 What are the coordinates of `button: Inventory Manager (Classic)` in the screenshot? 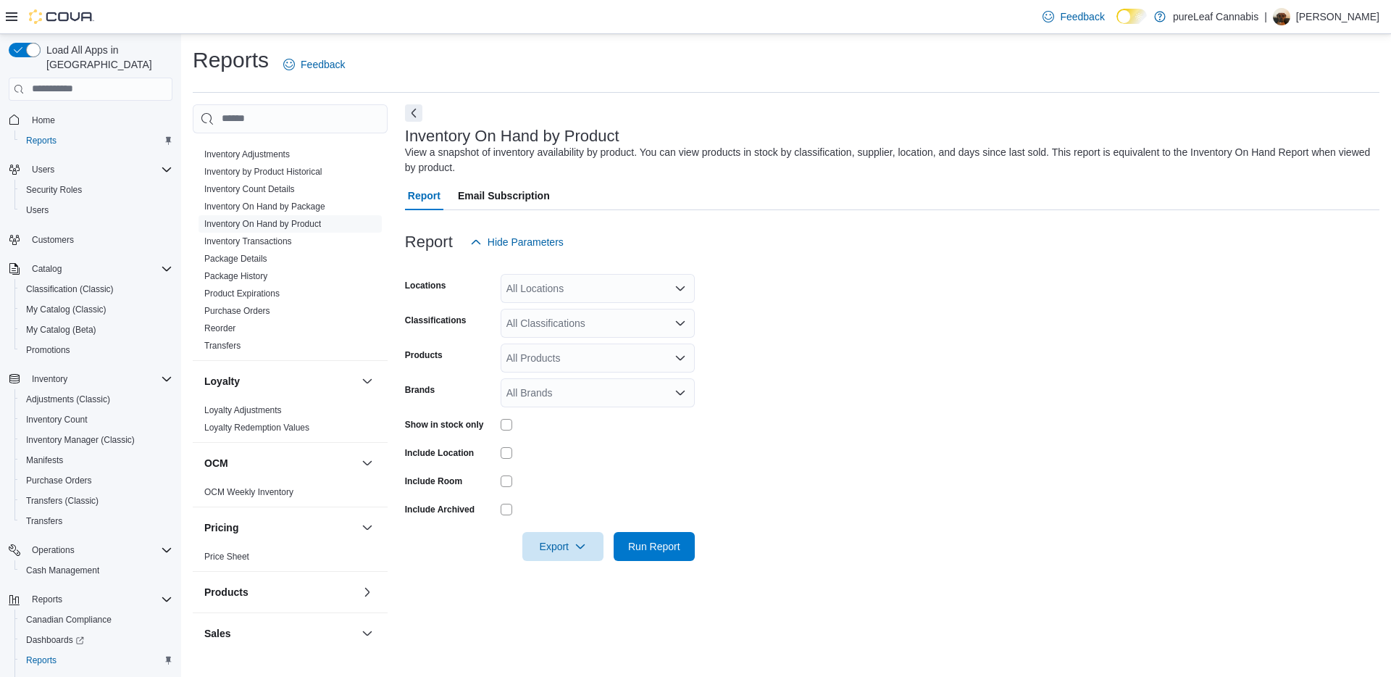 It's located at (96, 440).